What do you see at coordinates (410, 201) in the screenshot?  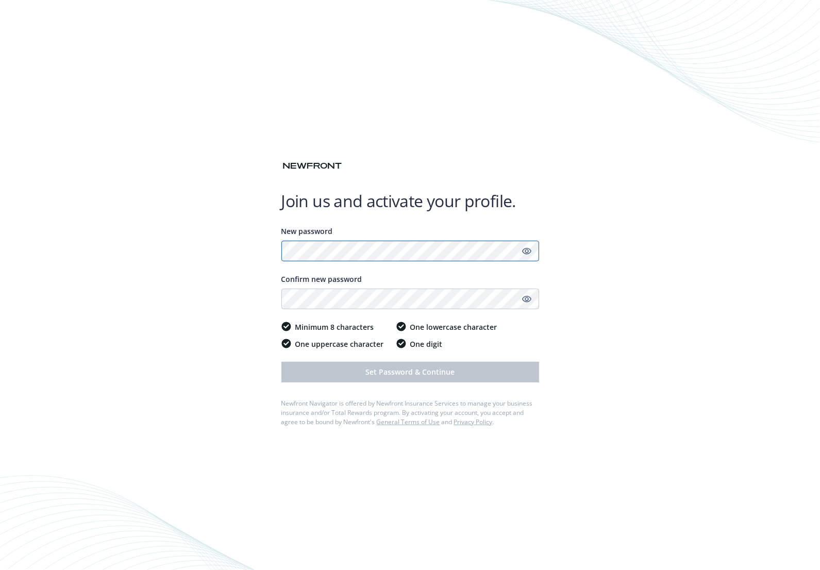 I see `h1: Join us and activate your profile.` at bounding box center [410, 201].